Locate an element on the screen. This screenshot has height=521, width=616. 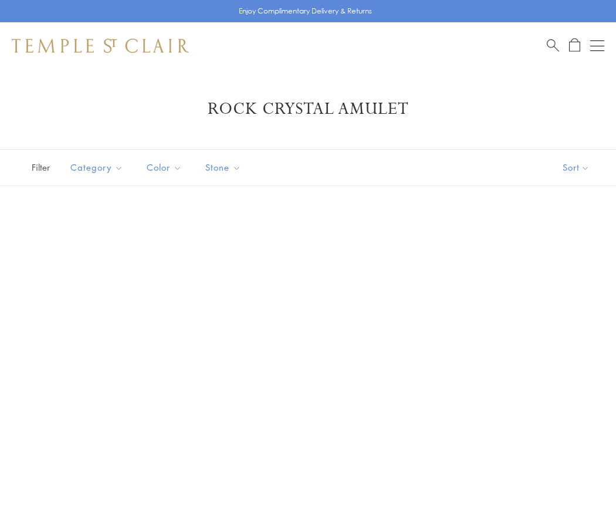
button: Show sort by is located at coordinates (576, 167).